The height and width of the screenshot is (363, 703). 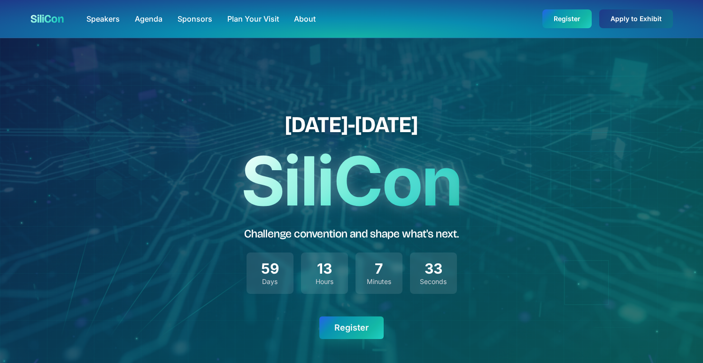 I want to click on span: Challenge convention and shape what's next., so click(x=351, y=234).